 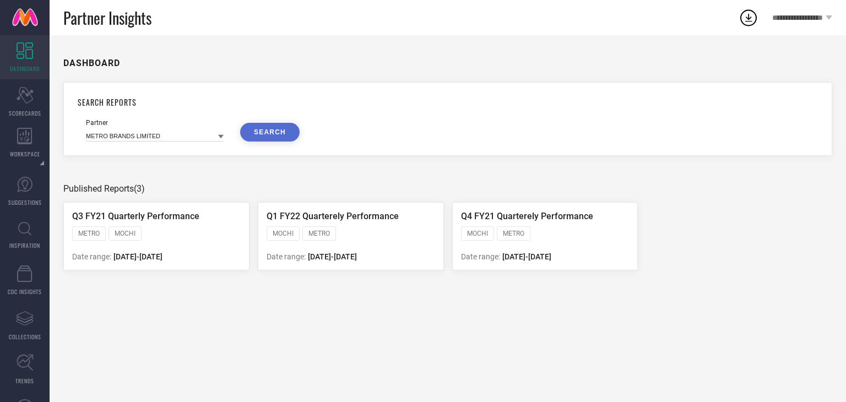 What do you see at coordinates (155, 123) in the screenshot?
I see `div: Partner` at bounding box center [155, 123].